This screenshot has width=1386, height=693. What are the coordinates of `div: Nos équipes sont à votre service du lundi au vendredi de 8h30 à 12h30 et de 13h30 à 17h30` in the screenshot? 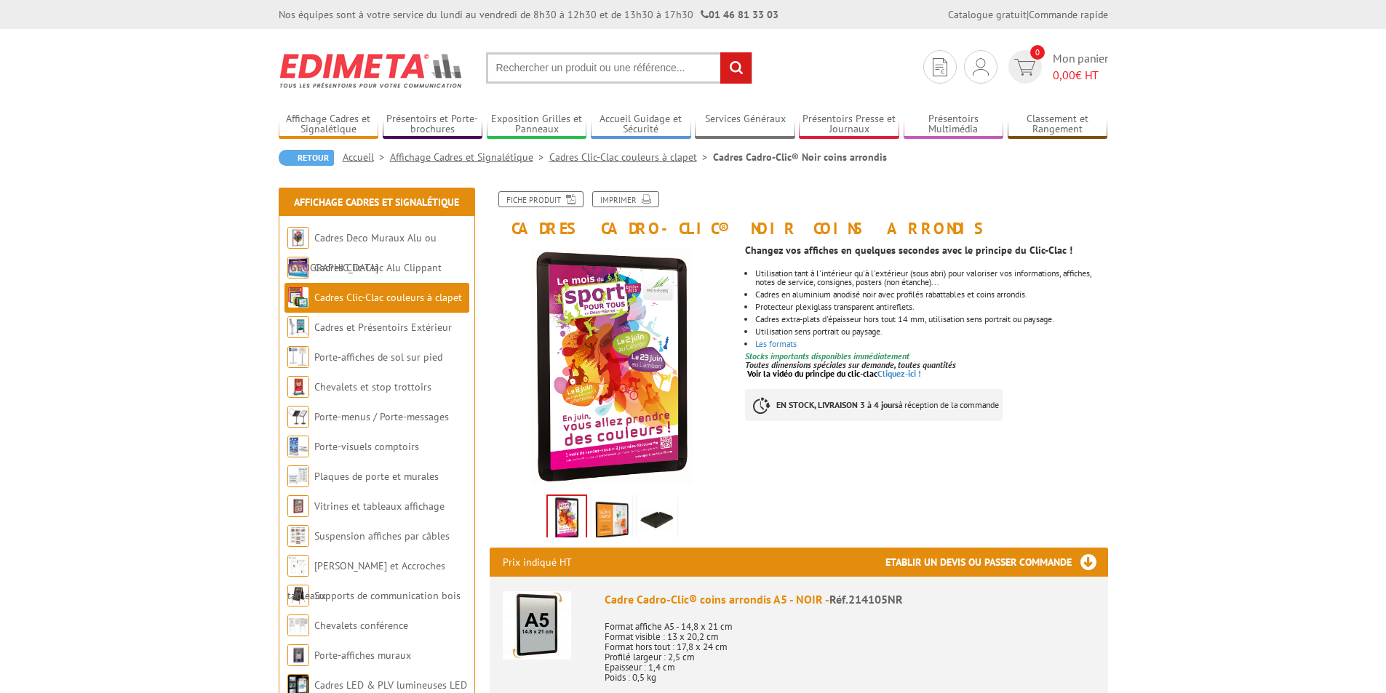 It's located at (528, 15).